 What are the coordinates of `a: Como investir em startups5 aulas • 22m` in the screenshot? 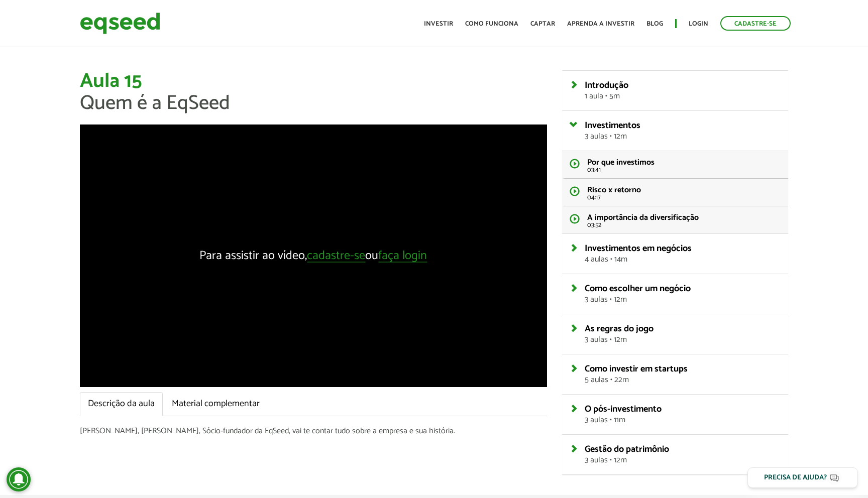 It's located at (683, 374).